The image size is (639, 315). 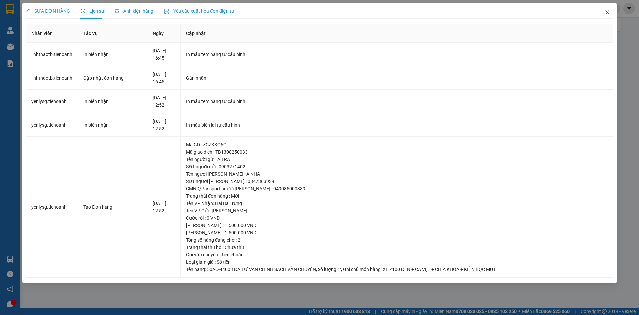 I want to click on div: Cước rồi : 0 VND, so click(x=397, y=218).